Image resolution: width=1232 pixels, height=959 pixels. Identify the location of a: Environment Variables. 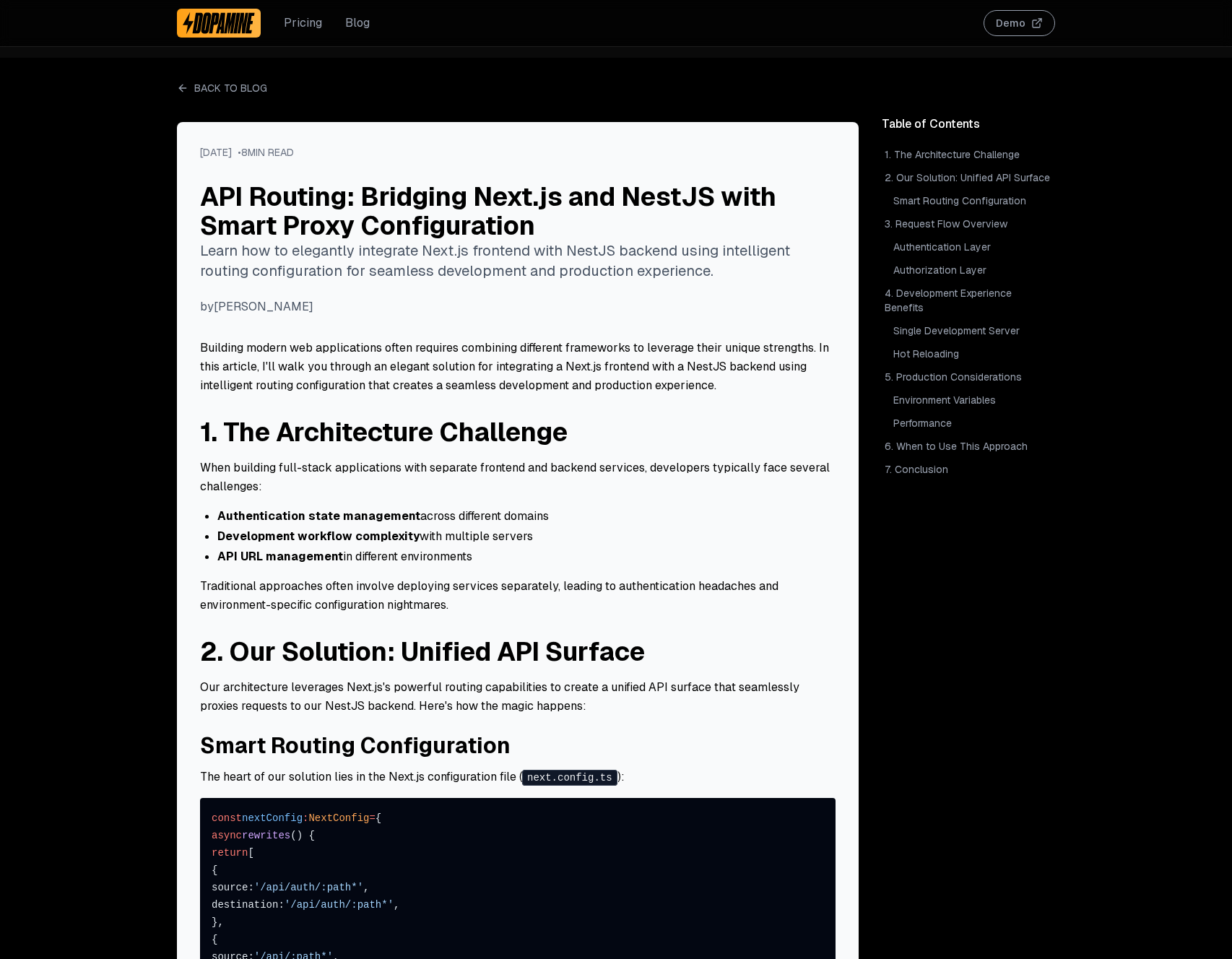
(973, 400).